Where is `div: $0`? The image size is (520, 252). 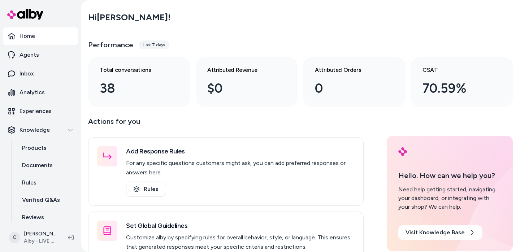 div: $0 is located at coordinates (241, 88).